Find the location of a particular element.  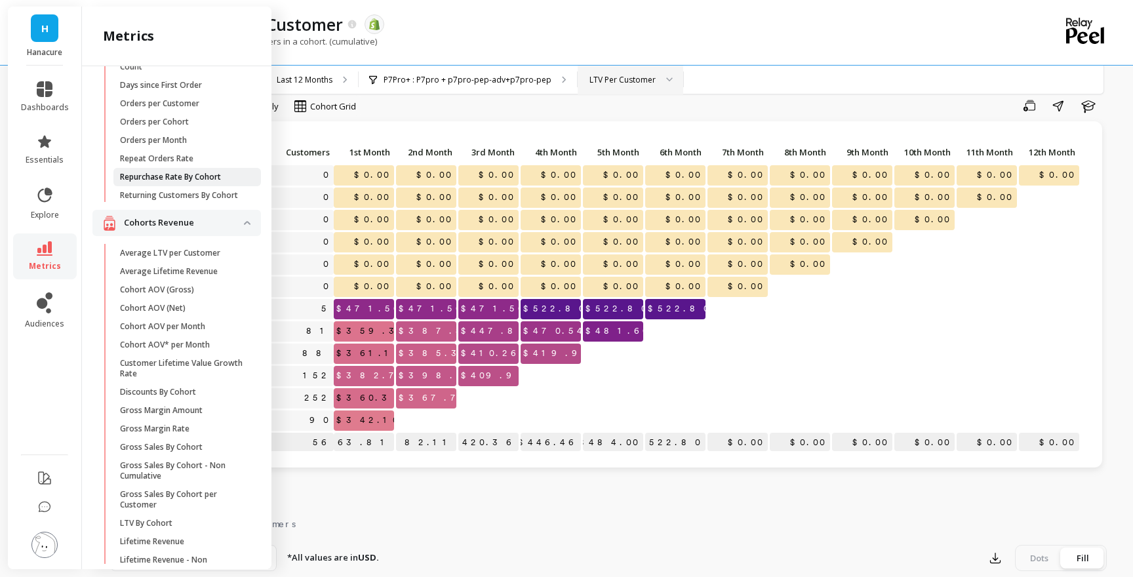

span: 11th Month is located at coordinates (986, 152).